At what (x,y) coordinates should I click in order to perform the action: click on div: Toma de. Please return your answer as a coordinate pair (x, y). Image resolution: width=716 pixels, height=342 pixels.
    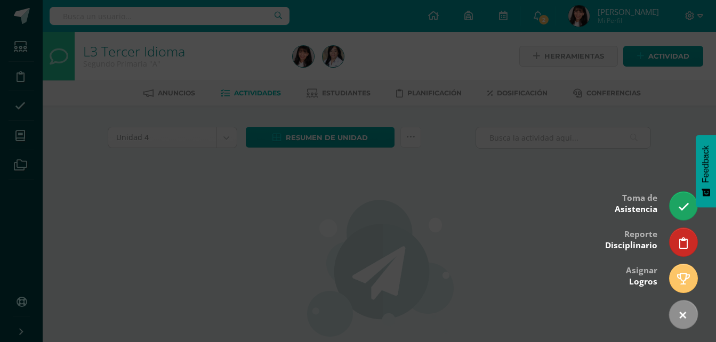
    Looking at the image, I should click on (636, 203).